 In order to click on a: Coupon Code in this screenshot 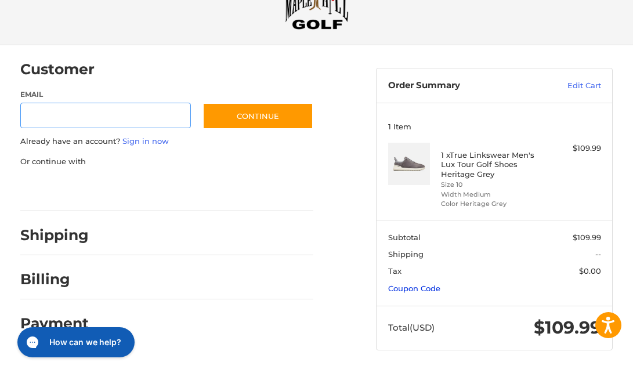, I will do `click(414, 288)`.